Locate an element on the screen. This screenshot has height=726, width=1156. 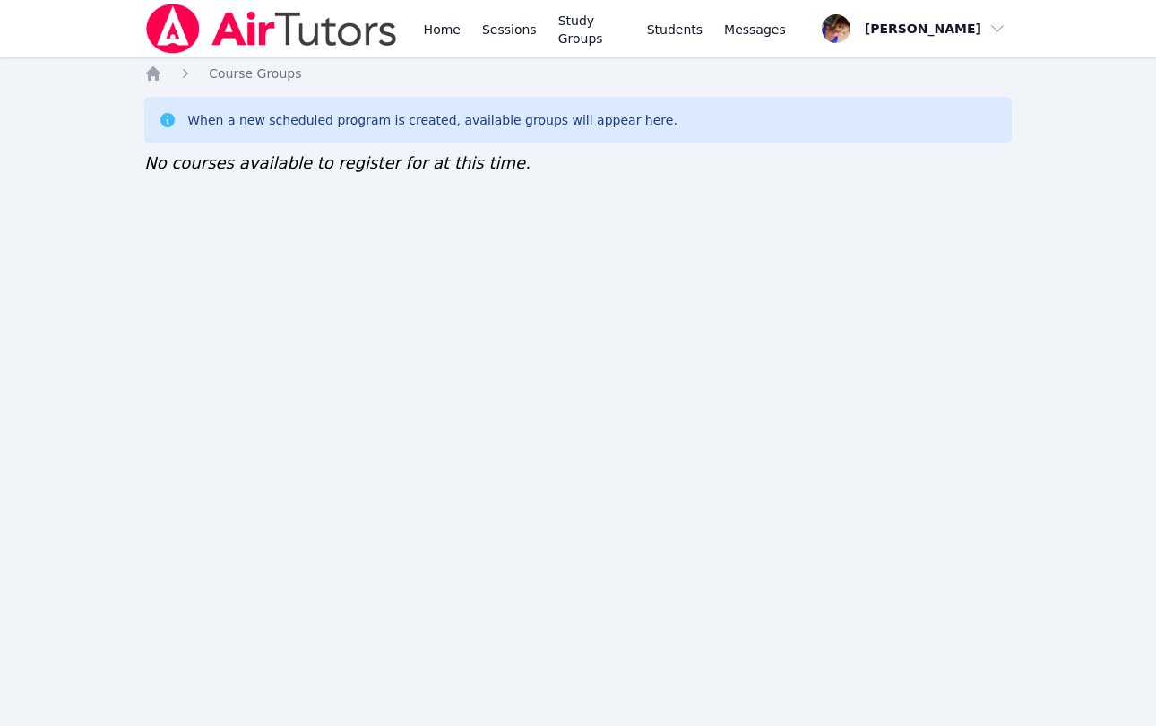
span: Course Groups is located at coordinates (255, 74).